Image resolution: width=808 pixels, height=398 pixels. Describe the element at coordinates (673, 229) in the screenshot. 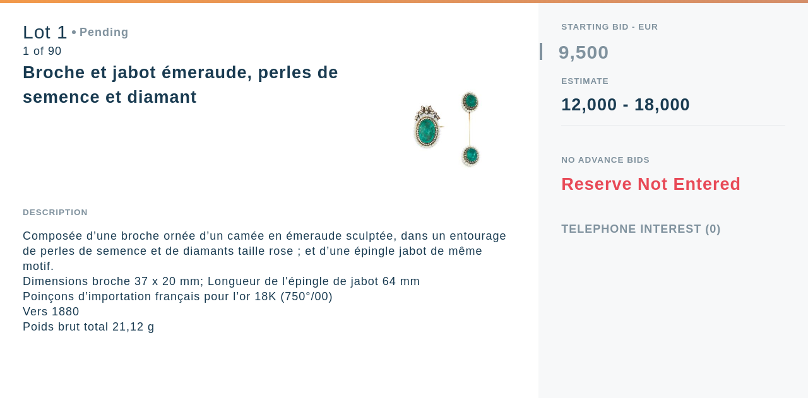

I see `div: Telephone Interest (0)` at that location.